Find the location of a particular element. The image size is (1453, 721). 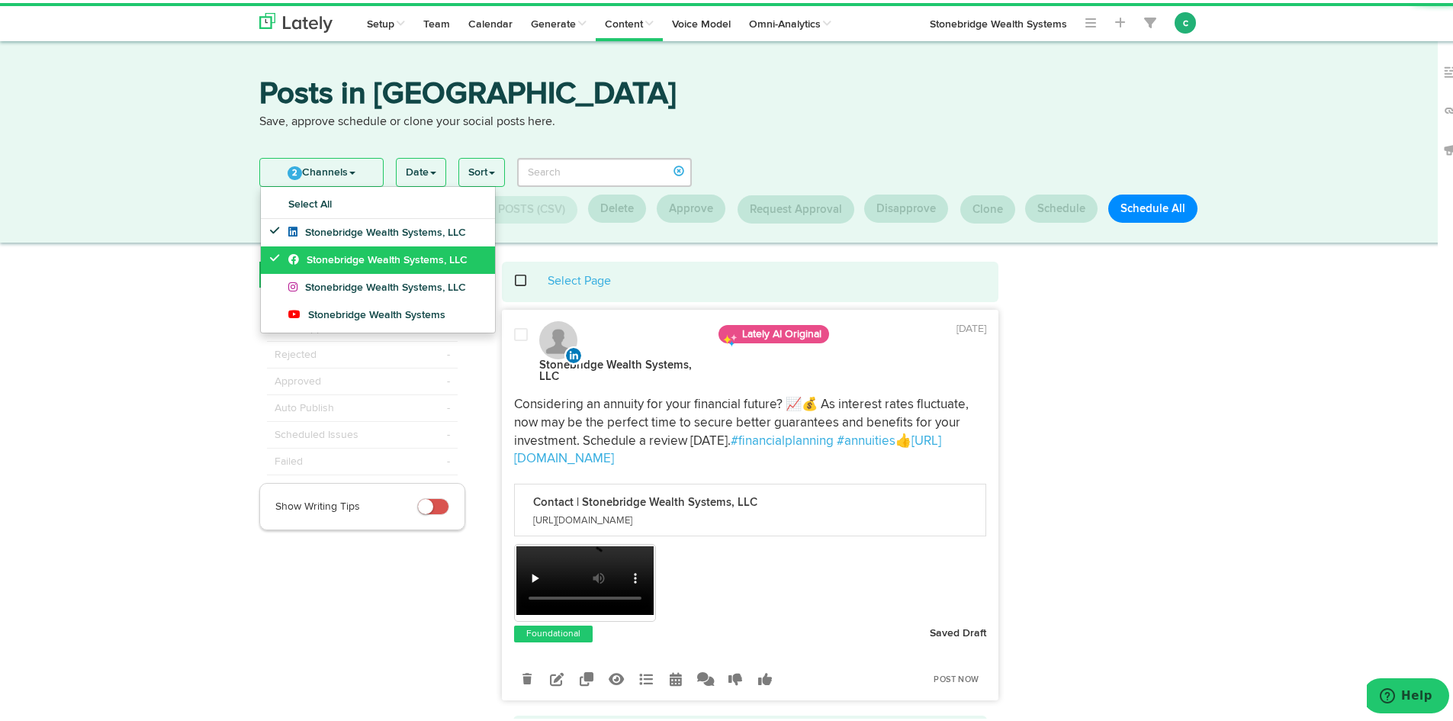

a: Select All is located at coordinates (378, 201).